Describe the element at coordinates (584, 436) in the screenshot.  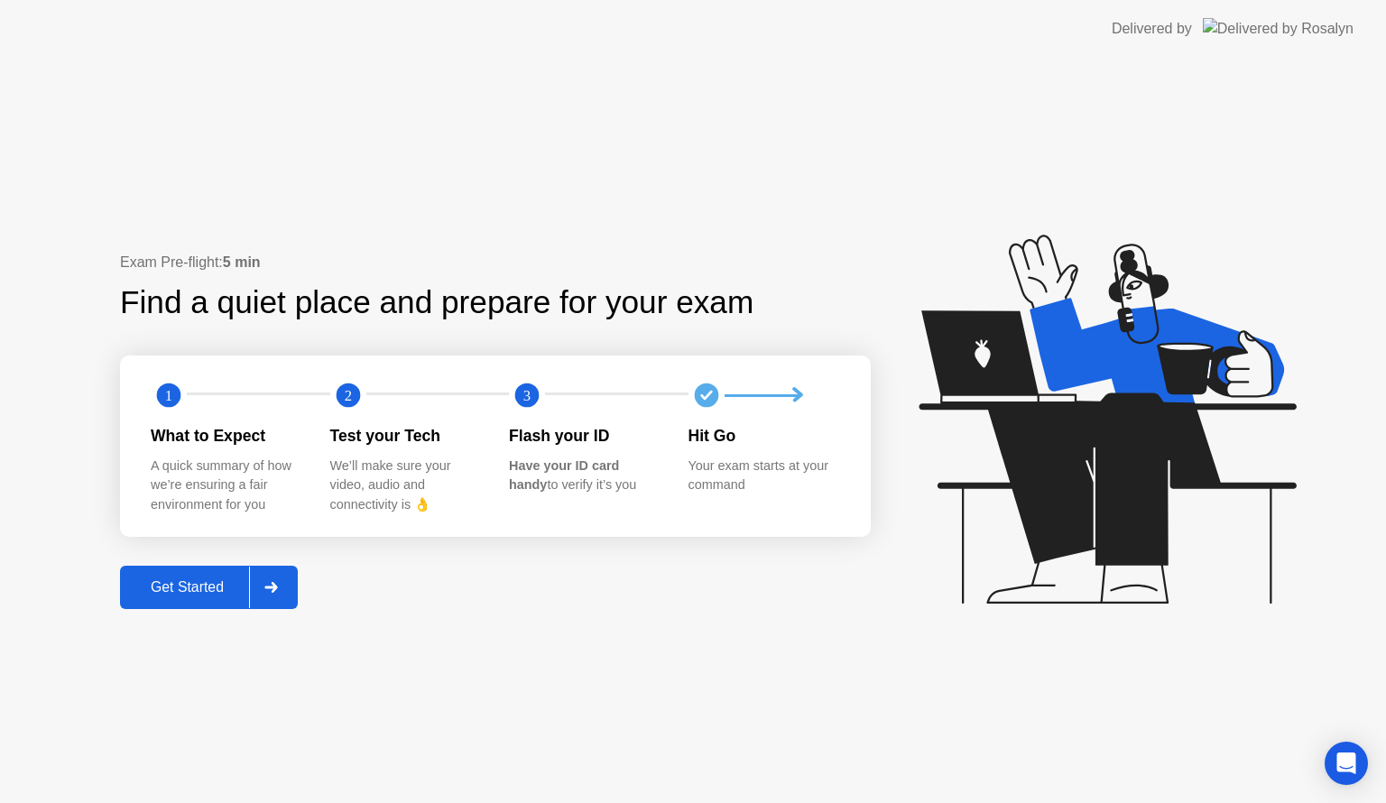
I see `div: Flash your ID` at that location.